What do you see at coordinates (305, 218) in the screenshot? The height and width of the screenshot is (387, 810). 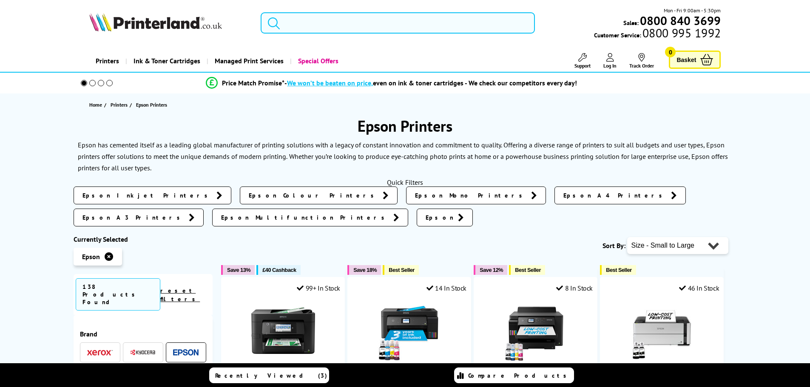 I see `span: Epson Multifunction Printers` at bounding box center [305, 218].